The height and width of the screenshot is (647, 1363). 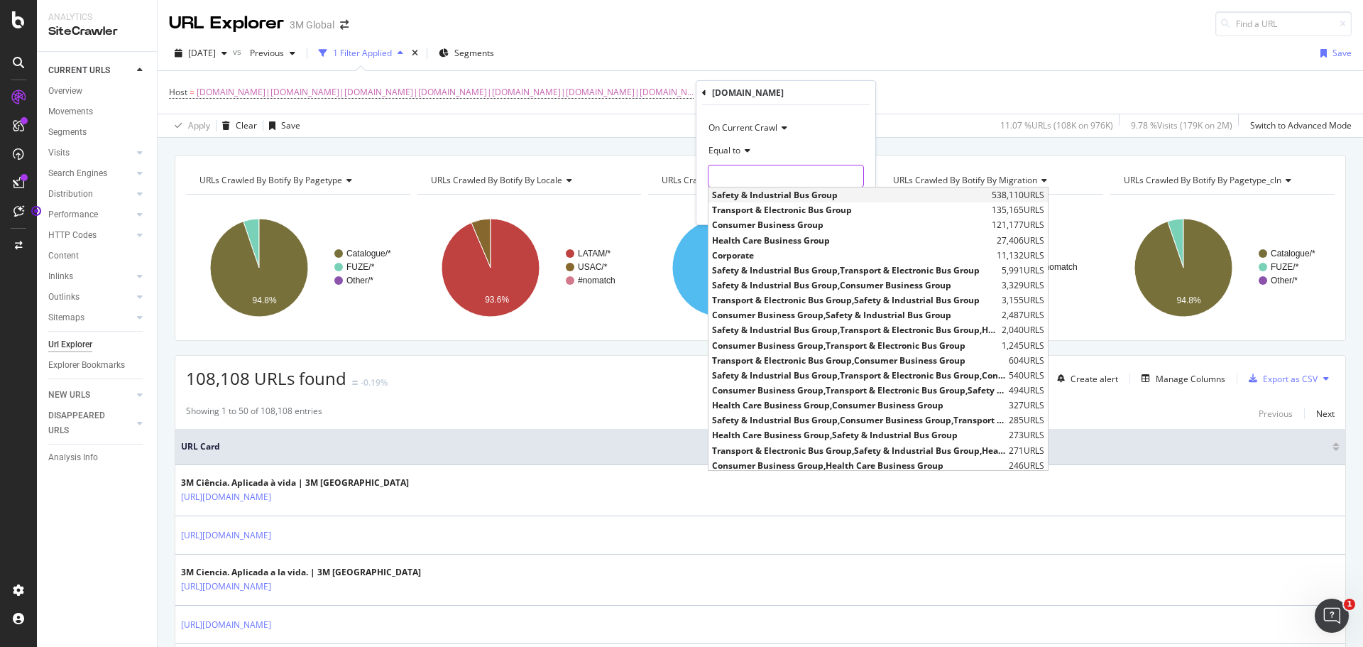 I want to click on button: 1 Filter Applied, so click(x=361, y=53).